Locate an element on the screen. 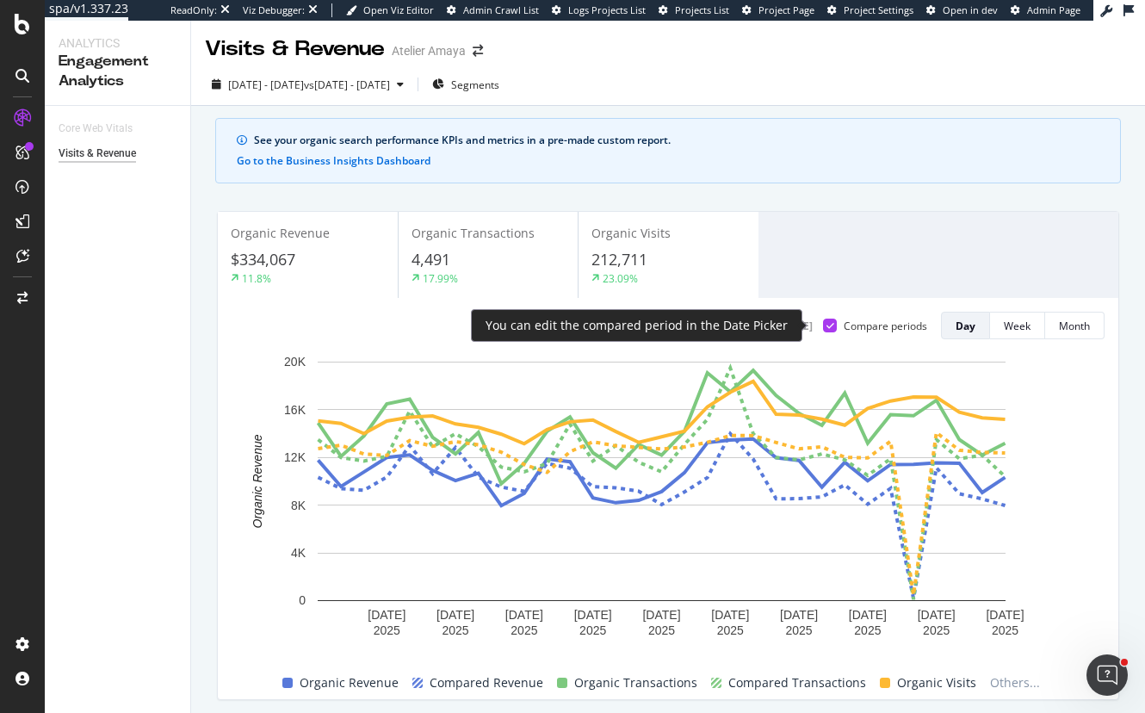  div: Week is located at coordinates (1017, 326).